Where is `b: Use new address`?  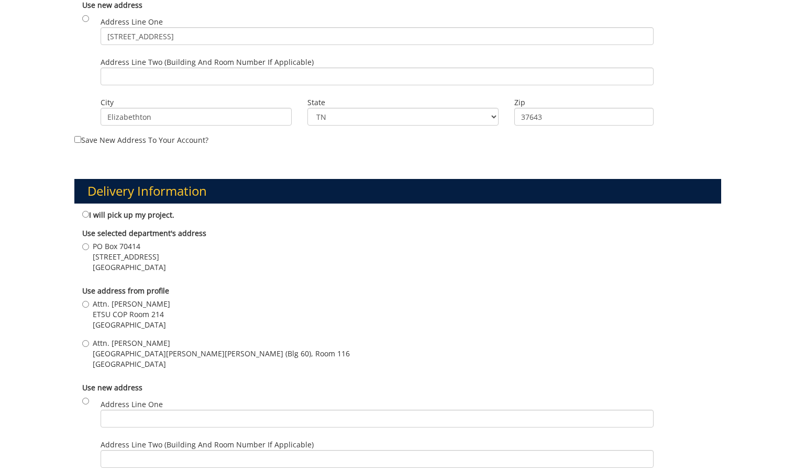
b: Use new address is located at coordinates (112, 388).